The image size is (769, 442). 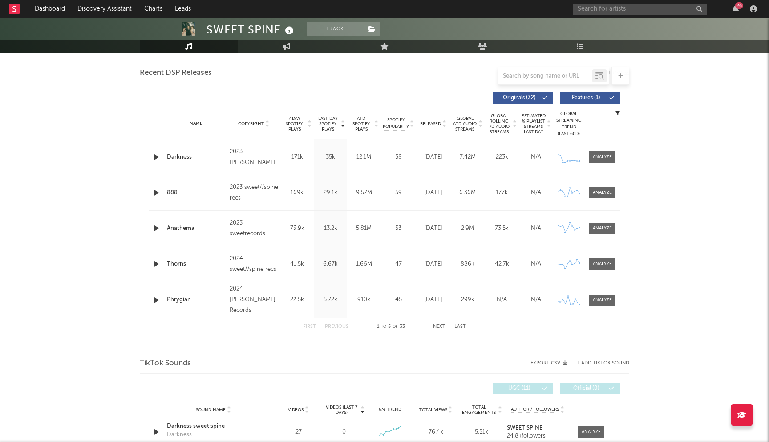 I want to click on button: Last, so click(x=460, y=326).